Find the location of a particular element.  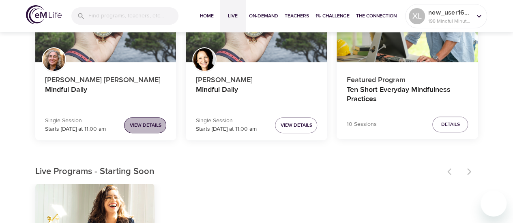

span: The Connection is located at coordinates (376, 16).